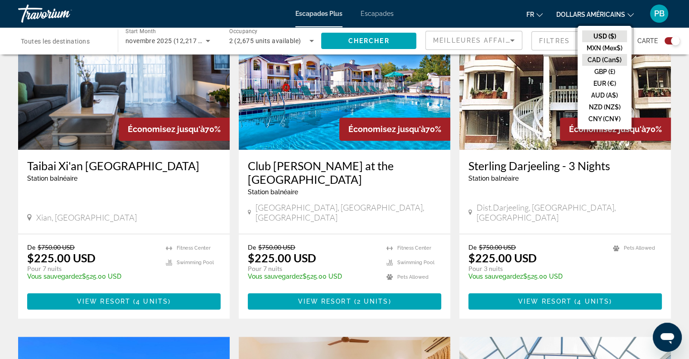  What do you see at coordinates (659, 14) in the screenshot?
I see `button: Menu utilisateur` at bounding box center [659, 14].